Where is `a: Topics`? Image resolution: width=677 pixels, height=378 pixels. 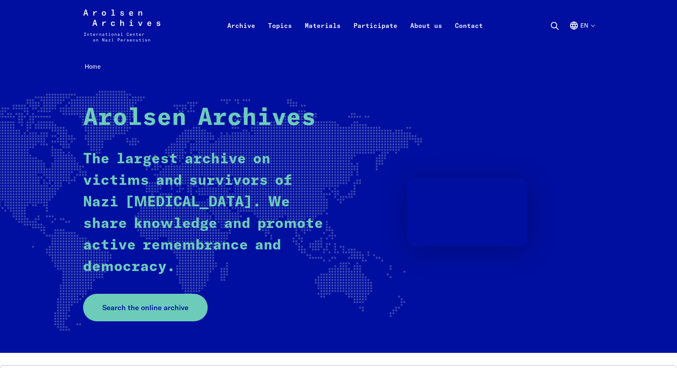 a: Topics is located at coordinates (280, 35).